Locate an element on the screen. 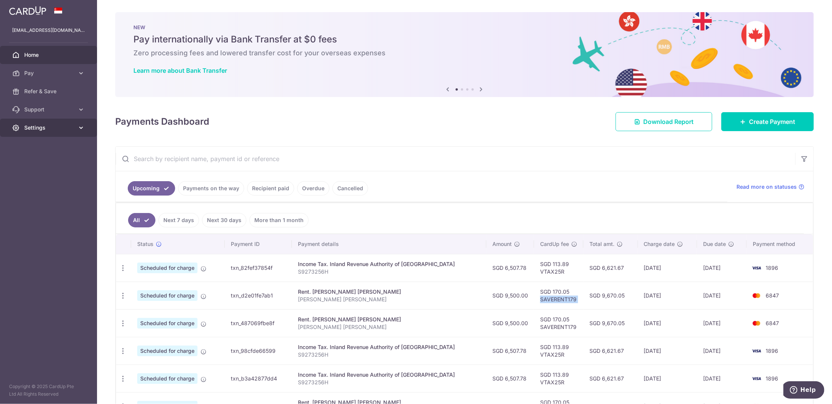  h4: Payments Dashboard is located at coordinates (162, 122).